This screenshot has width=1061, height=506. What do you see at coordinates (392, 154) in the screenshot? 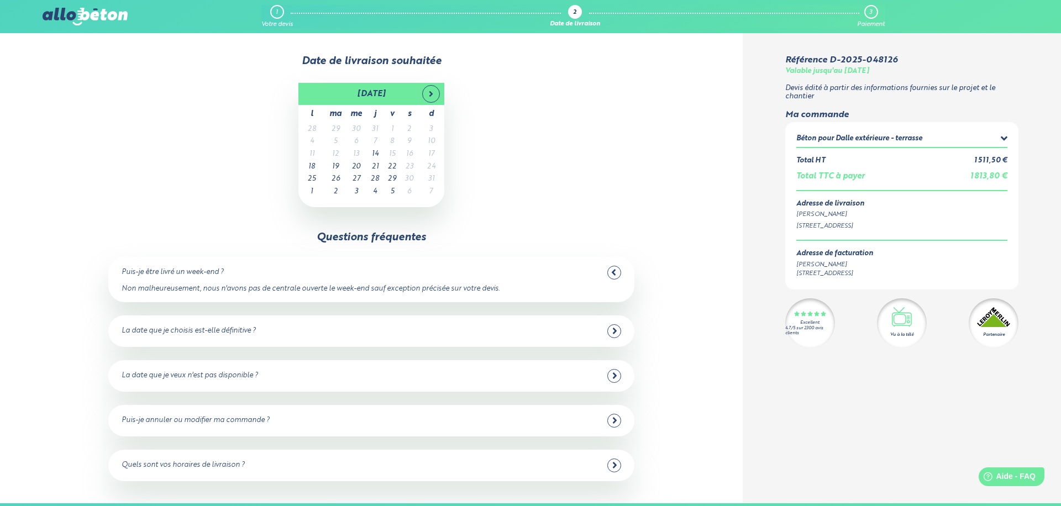
I see `td: 15` at bounding box center [392, 154].